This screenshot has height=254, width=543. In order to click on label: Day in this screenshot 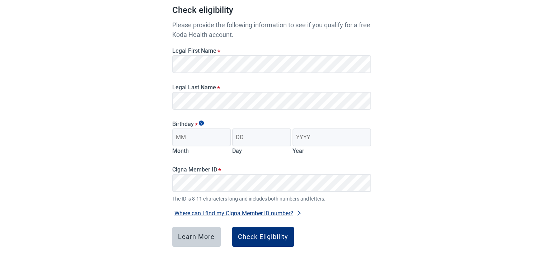, I will do `click(237, 151)`.